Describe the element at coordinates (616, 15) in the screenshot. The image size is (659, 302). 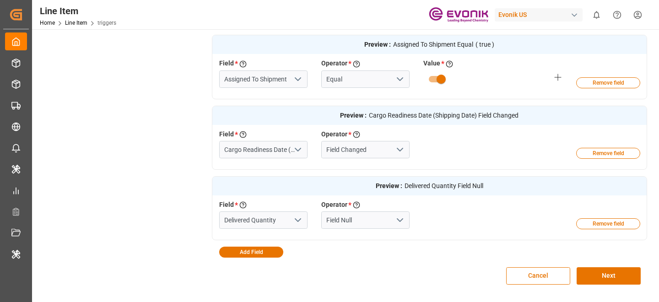
I see `button: Help Center` at that location.